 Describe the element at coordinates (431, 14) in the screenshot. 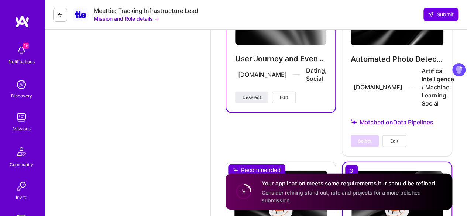

I see `i: icon SendLight` at that location.